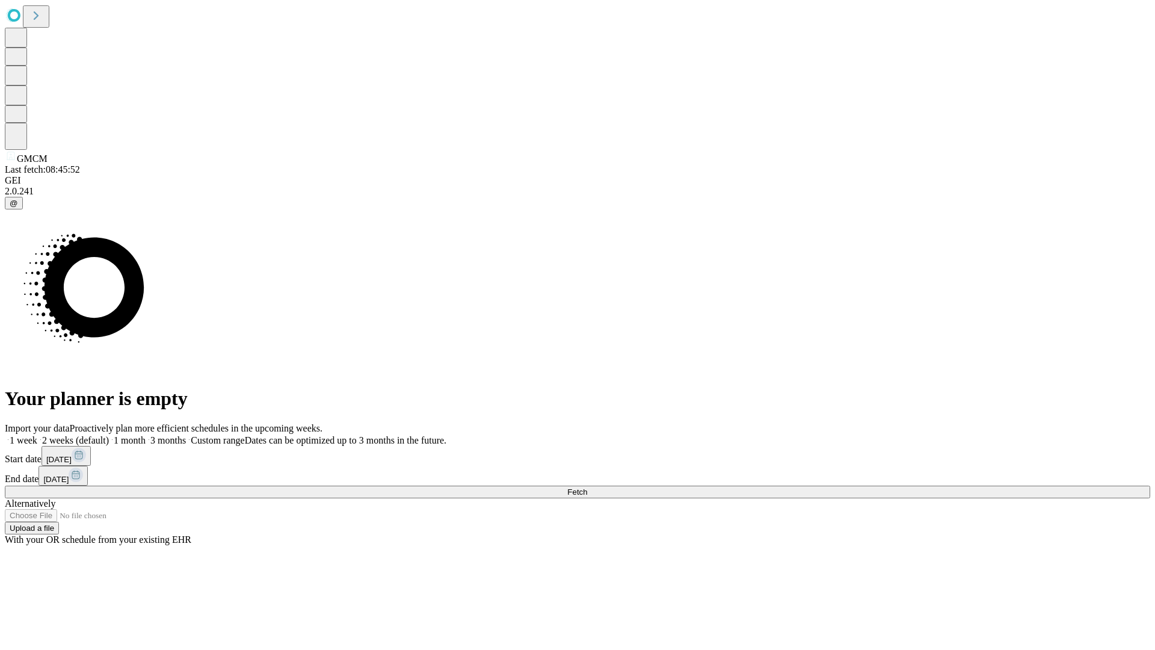 The height and width of the screenshot is (650, 1155). Describe the element at coordinates (345, 440) in the screenshot. I see `span: Dates can be optimized up to 3 months in the future.` at that location.